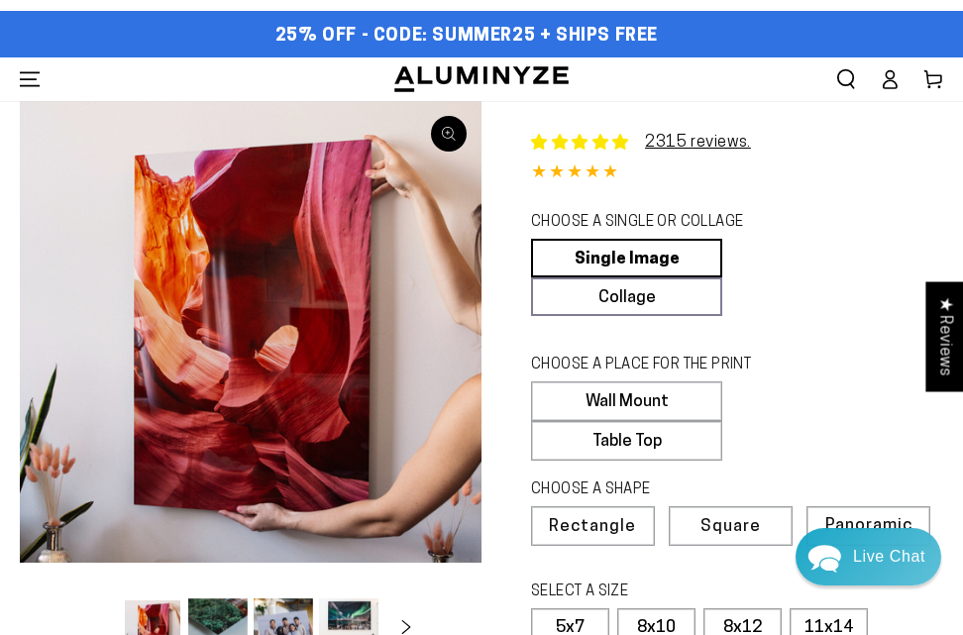  I want to click on div: Chat widget toggle, so click(868, 557).